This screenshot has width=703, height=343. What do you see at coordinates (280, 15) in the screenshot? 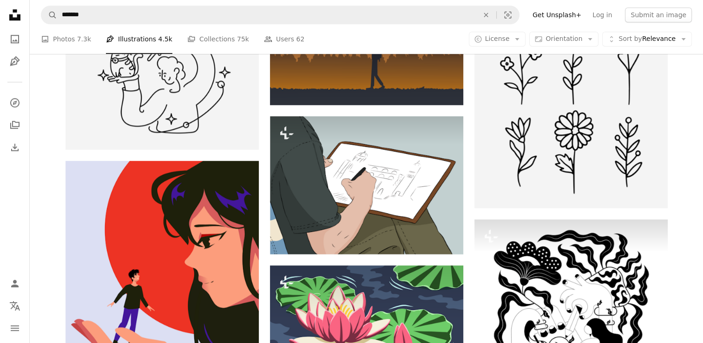
I see `form: Find visuals sitewide` at bounding box center [280, 15].